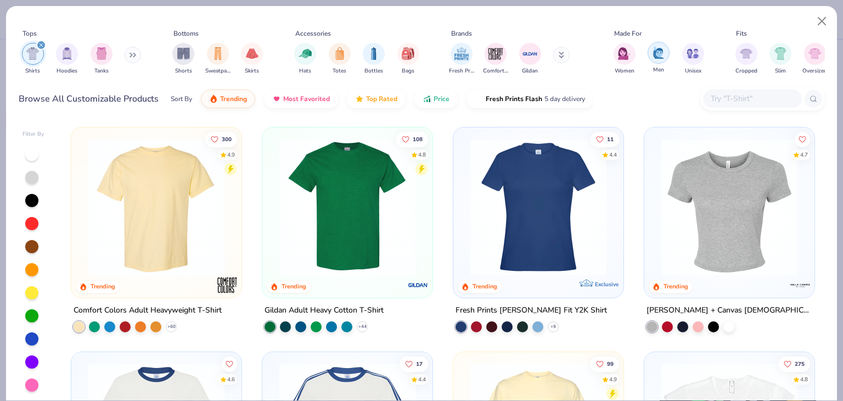  I want to click on div: filter for Comfort Colors, so click(496, 59).